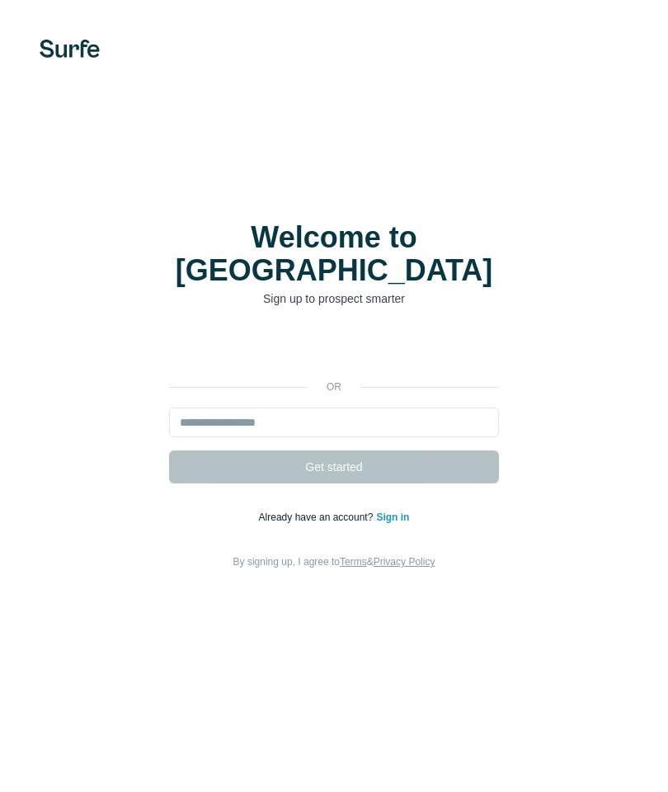  I want to click on img: Surfe's logo, so click(69, 49).